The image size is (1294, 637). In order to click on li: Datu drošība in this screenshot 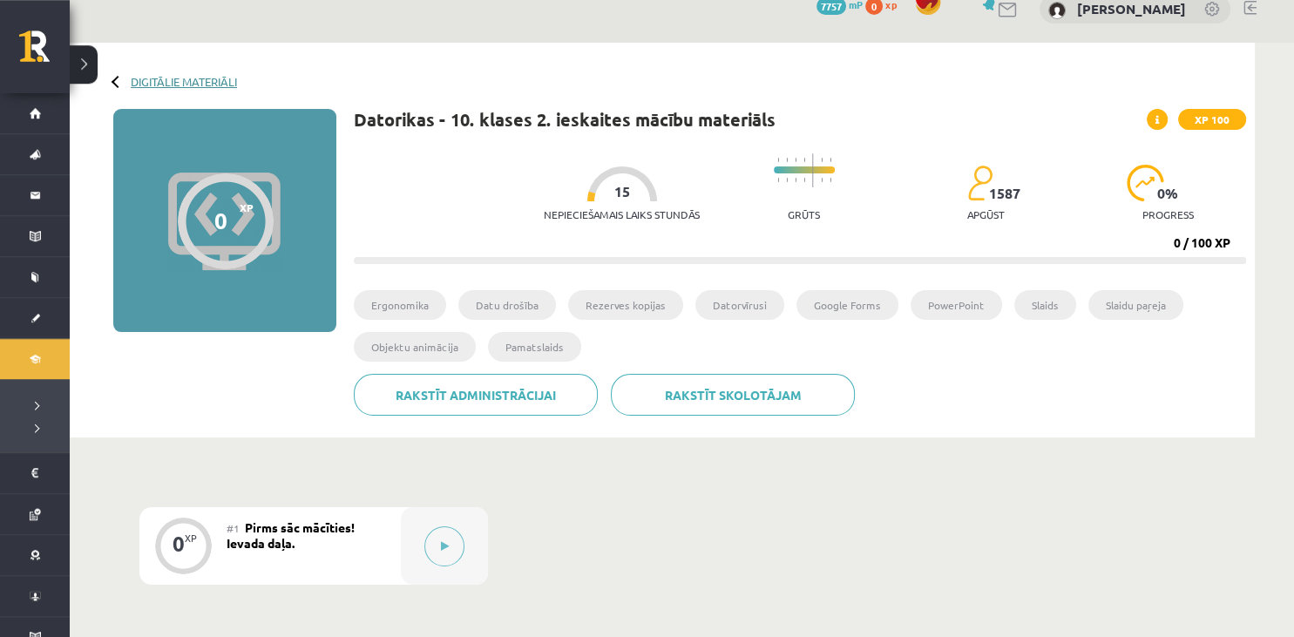, I will do `click(507, 305)`.